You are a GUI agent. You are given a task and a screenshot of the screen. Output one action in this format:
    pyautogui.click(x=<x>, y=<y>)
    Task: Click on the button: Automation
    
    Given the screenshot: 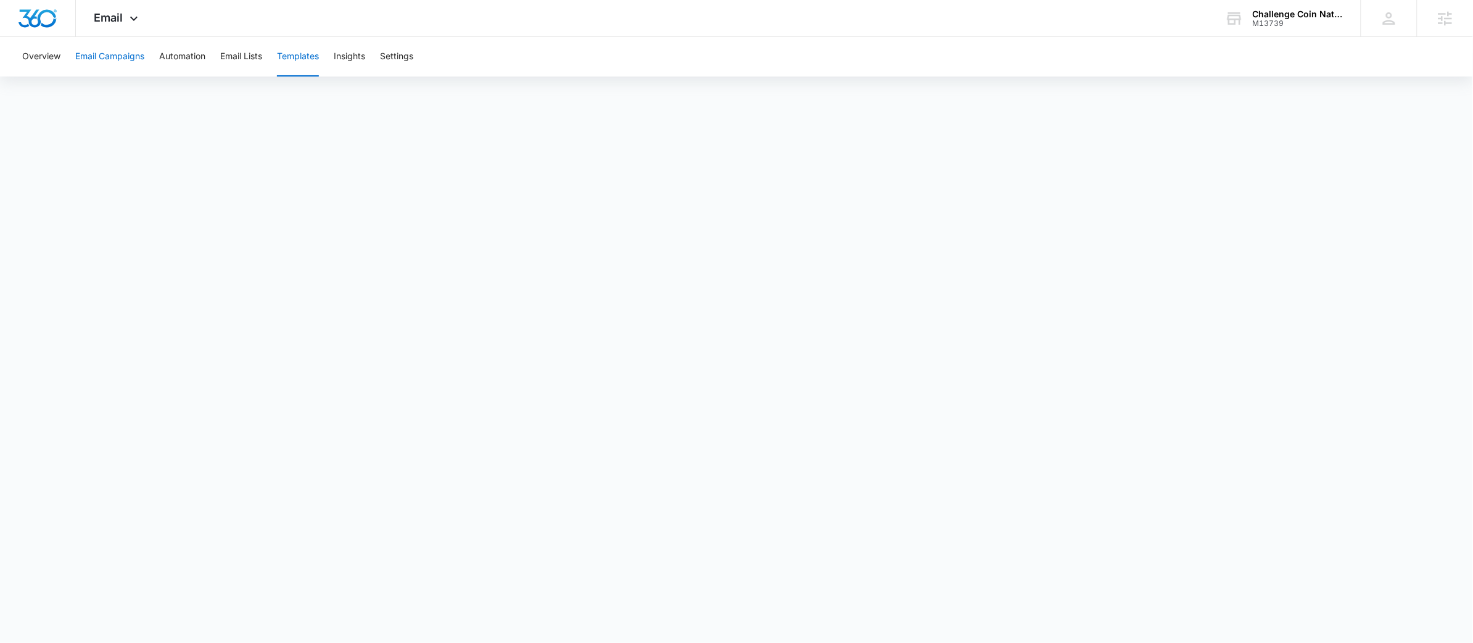 What is the action you would take?
    pyautogui.click(x=182, y=57)
    